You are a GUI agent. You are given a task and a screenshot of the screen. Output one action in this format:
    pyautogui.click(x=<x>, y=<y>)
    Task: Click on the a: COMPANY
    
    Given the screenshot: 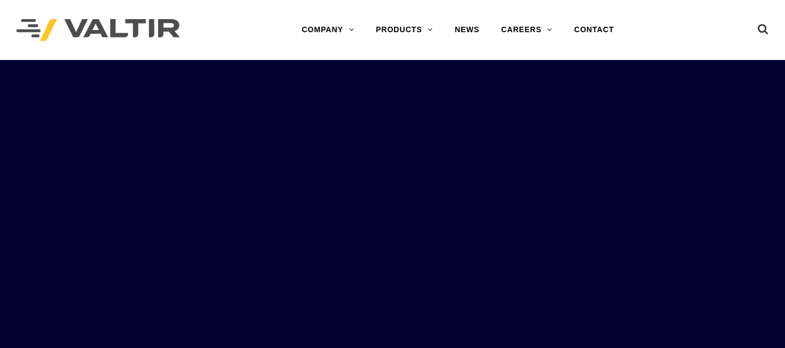 What is the action you would take?
    pyautogui.click(x=327, y=30)
    